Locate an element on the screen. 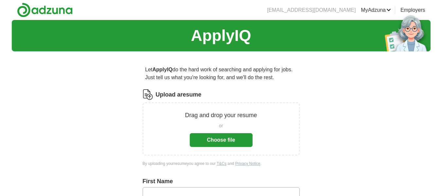  span: or is located at coordinates (221, 126).